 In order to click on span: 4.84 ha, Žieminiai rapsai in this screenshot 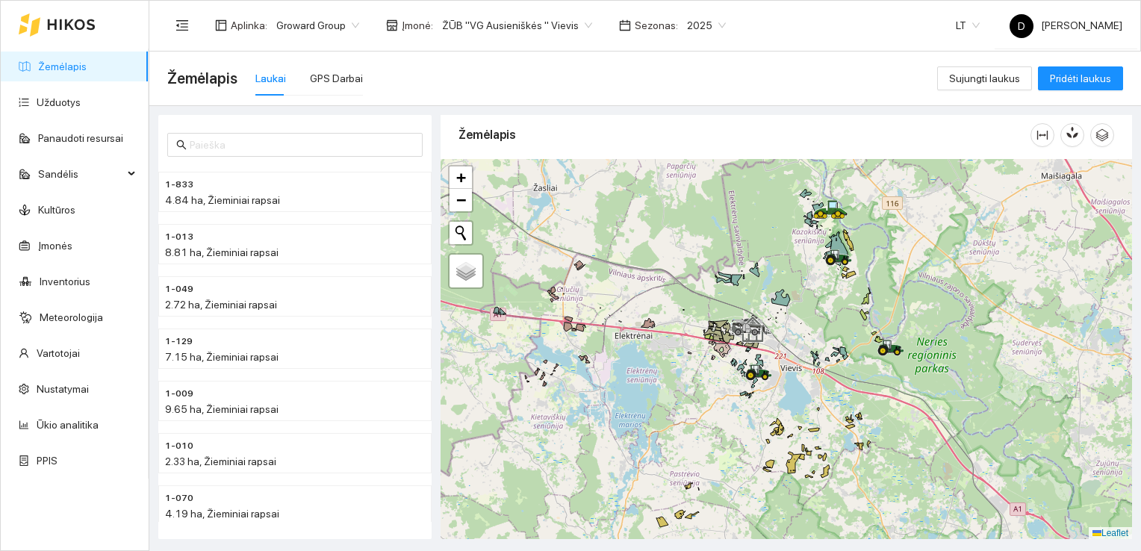, I will do `click(223, 200)`.